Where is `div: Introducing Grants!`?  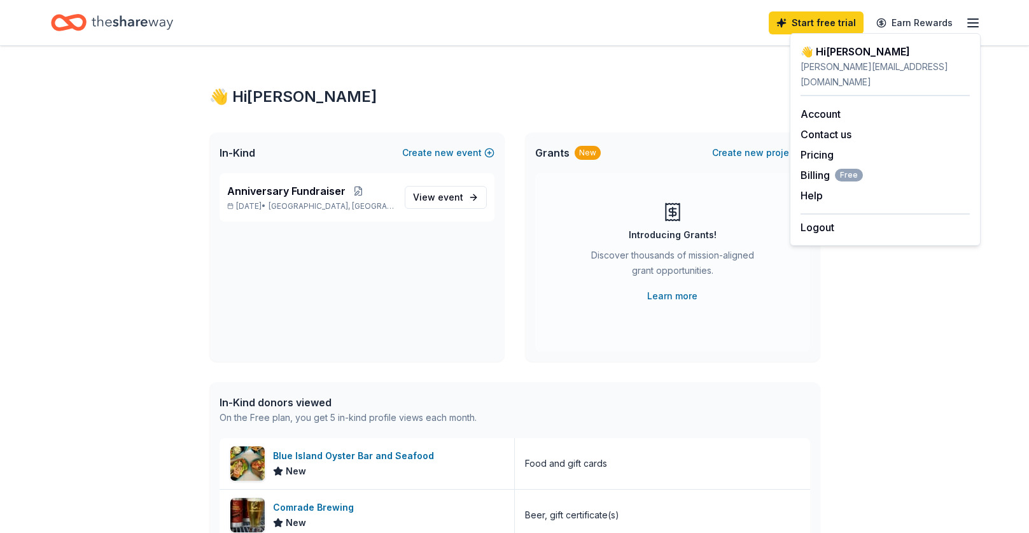
div: Introducing Grants! is located at coordinates (673, 235).